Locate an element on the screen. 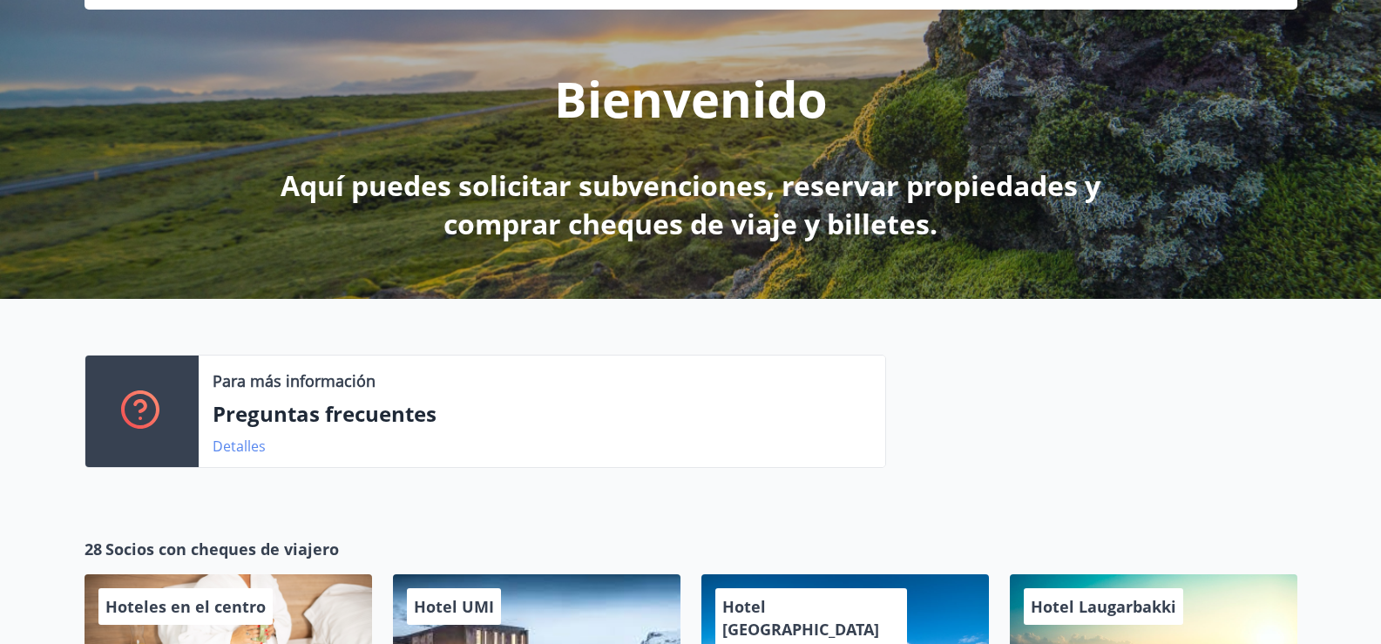  font: Aquí puedes solicitar subvenciones, reservar propiedades y comprar cheques de viaje y billetes. is located at coordinates (690, 204).